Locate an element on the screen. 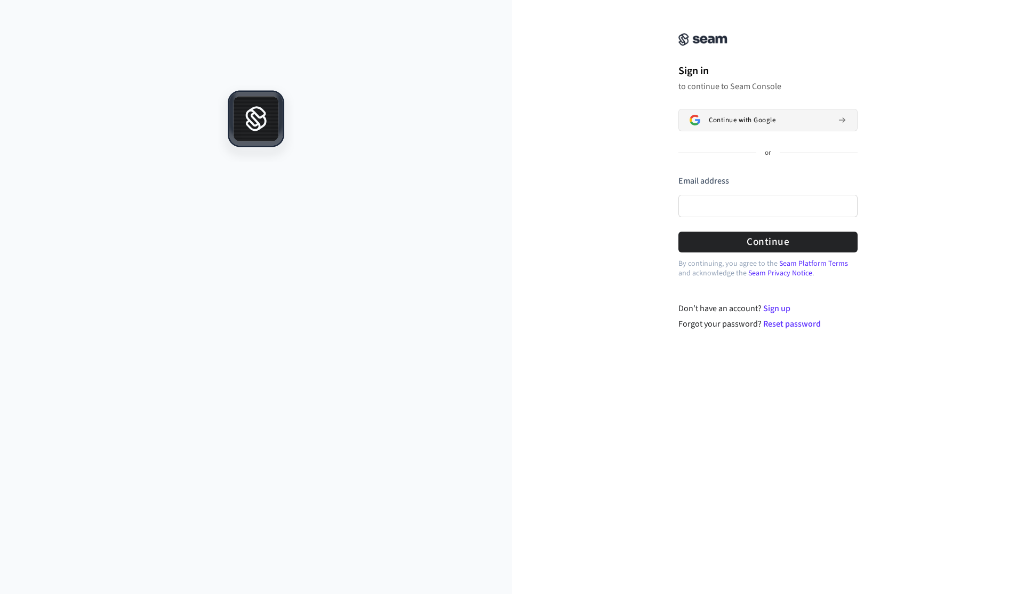 This screenshot has height=594, width=1024. p: to continue to Seam Console is located at coordinates (768, 86).